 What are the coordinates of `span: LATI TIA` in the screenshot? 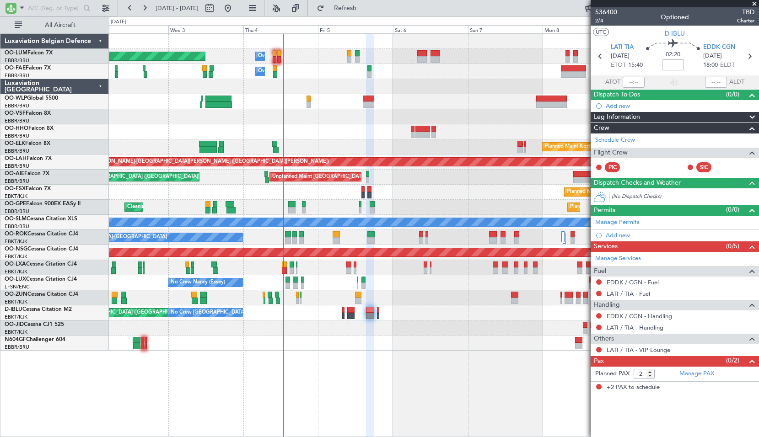 It's located at (622, 48).